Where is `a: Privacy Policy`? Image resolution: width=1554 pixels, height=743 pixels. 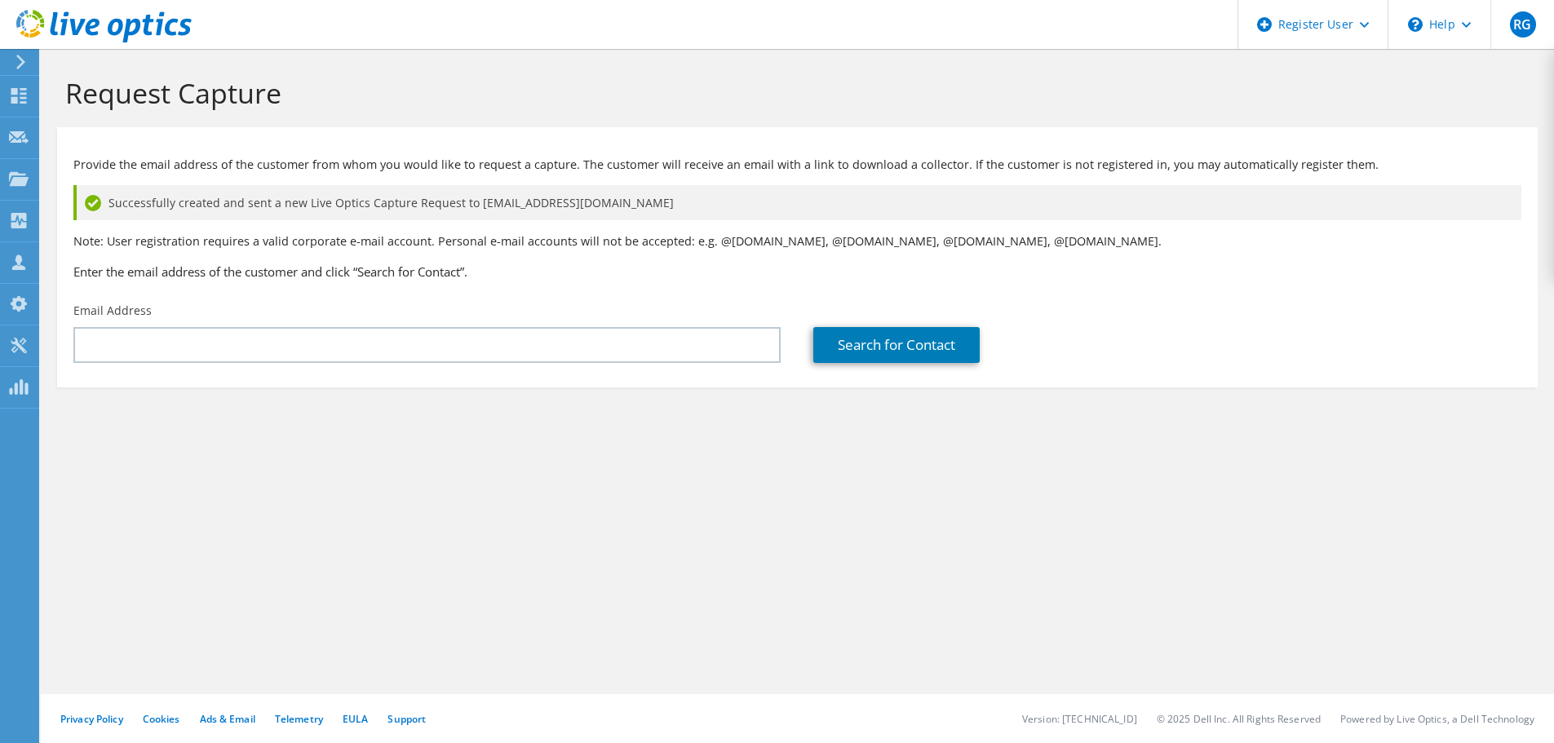
a: Privacy Policy is located at coordinates (91, 719).